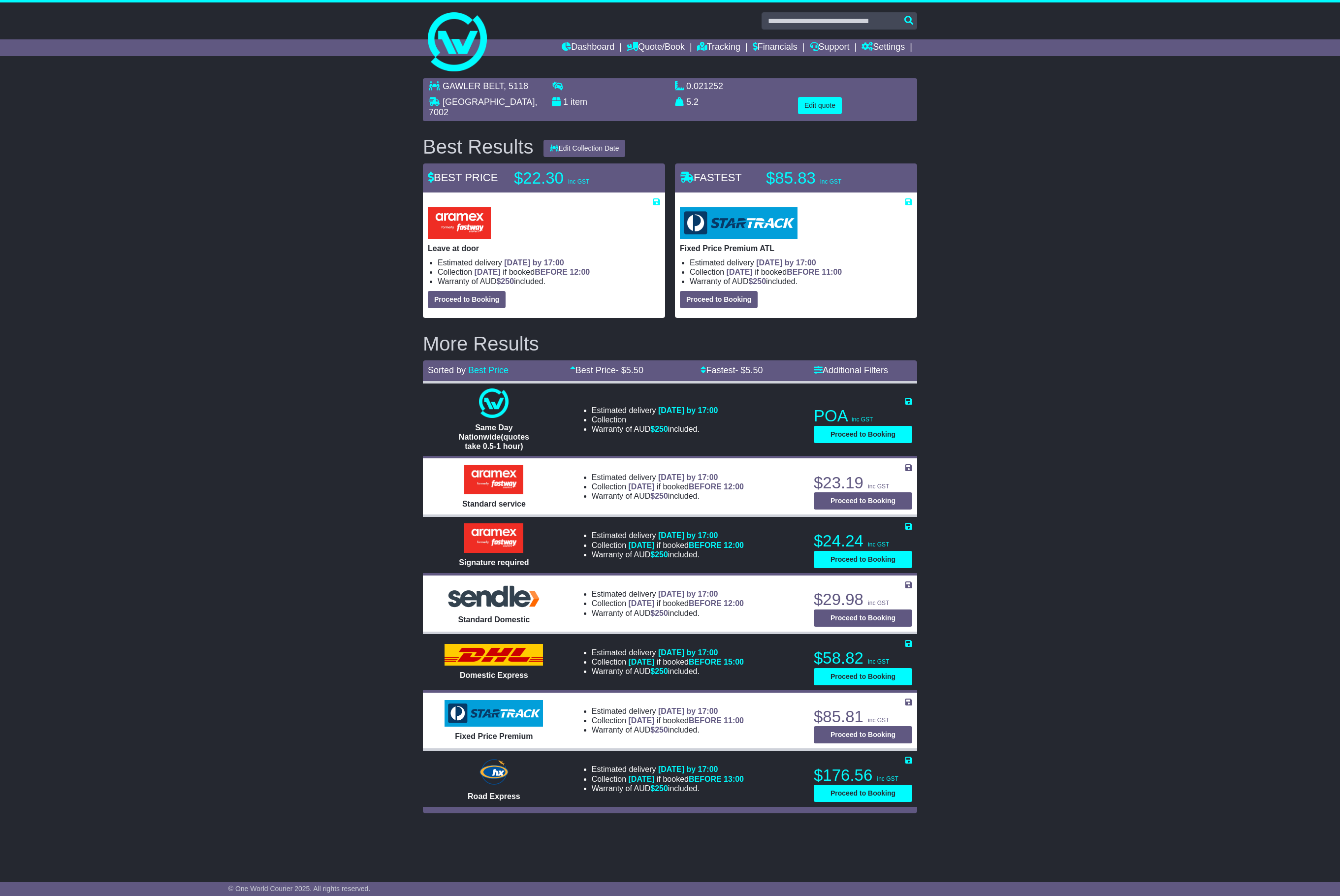  What do you see at coordinates (796, 248) in the screenshot?
I see `p: Fixed Price Premium ATL` at bounding box center [796, 248].